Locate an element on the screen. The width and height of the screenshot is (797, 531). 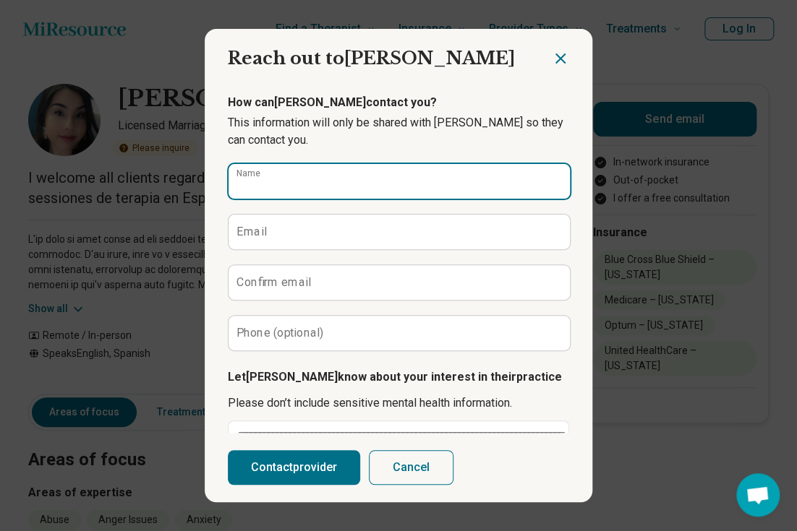
button: Contactprovider is located at coordinates (294, 468).